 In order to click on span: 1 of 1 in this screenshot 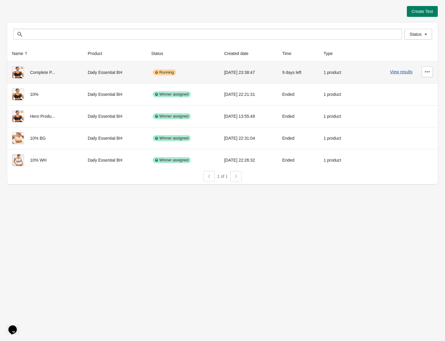, I will do `click(222, 176)`.